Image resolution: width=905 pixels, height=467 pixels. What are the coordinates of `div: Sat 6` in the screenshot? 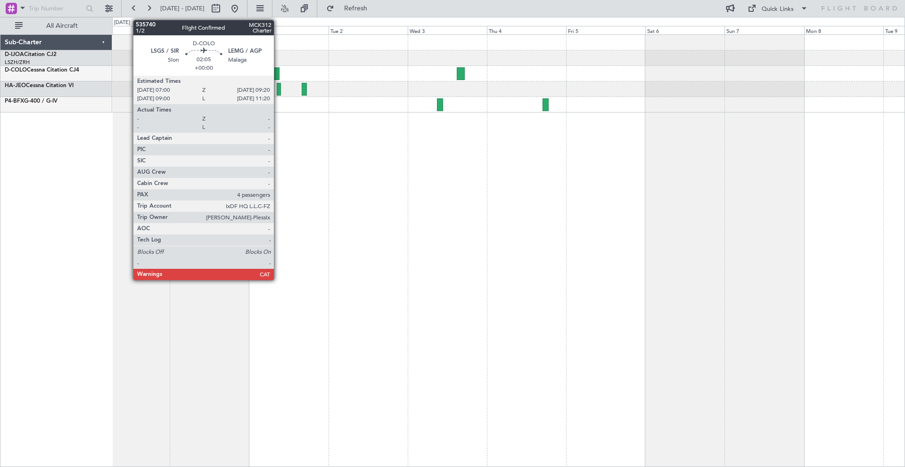 It's located at (685, 30).